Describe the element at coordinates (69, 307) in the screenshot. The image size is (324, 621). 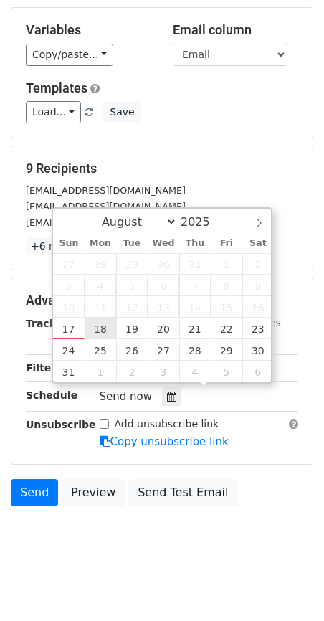
I see `span: August 10, 2025` at that location.